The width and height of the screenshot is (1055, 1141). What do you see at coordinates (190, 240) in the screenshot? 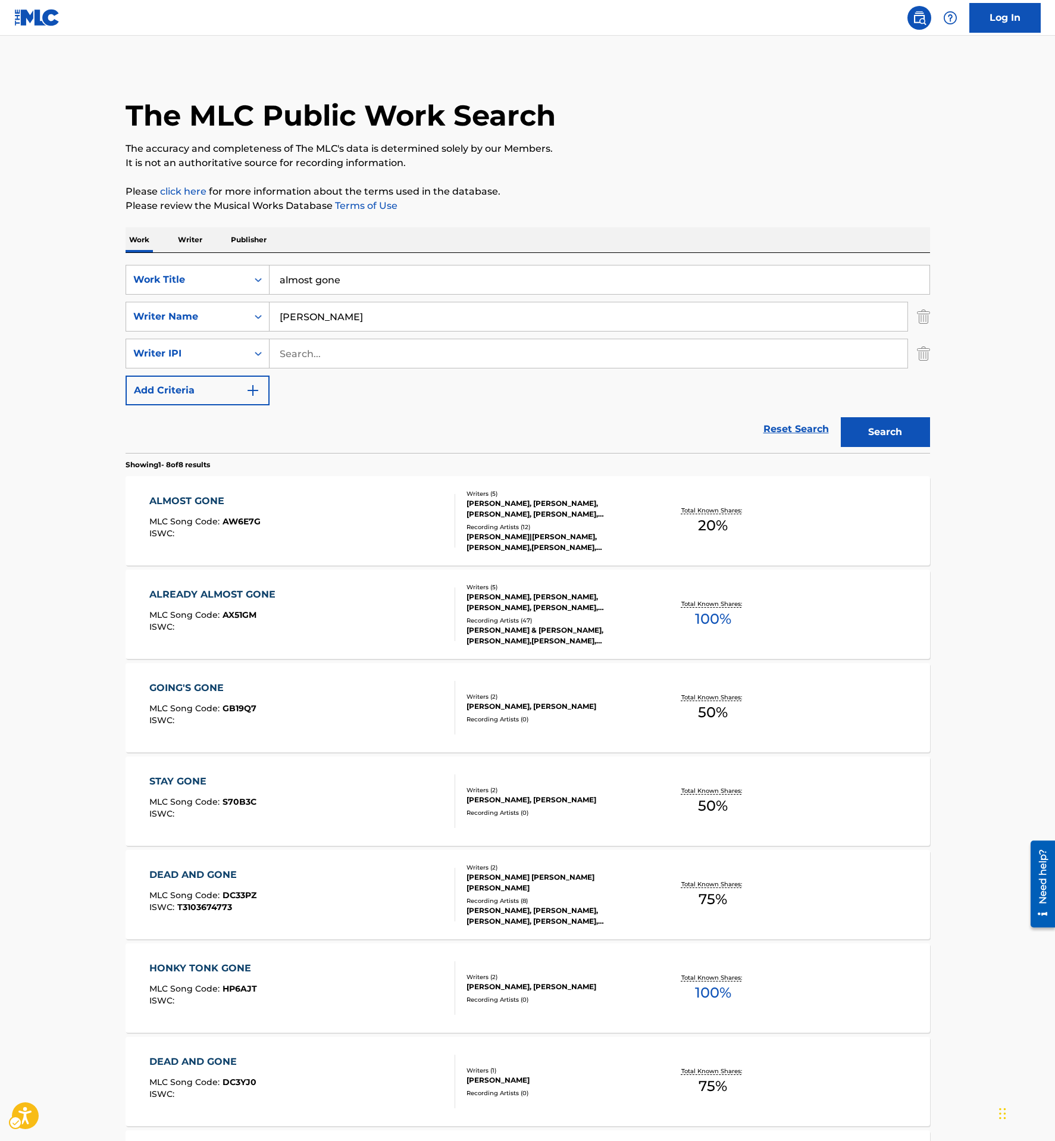
I see `p: Writer` at bounding box center [190, 240].